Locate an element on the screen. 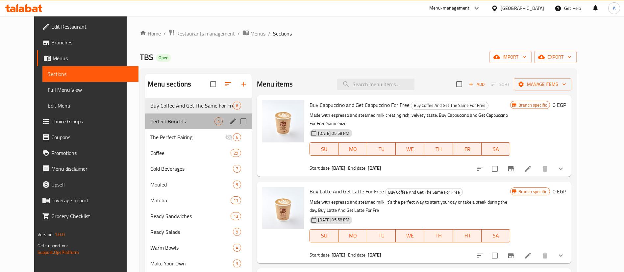  h6: 0 EGP is located at coordinates (559, 191).